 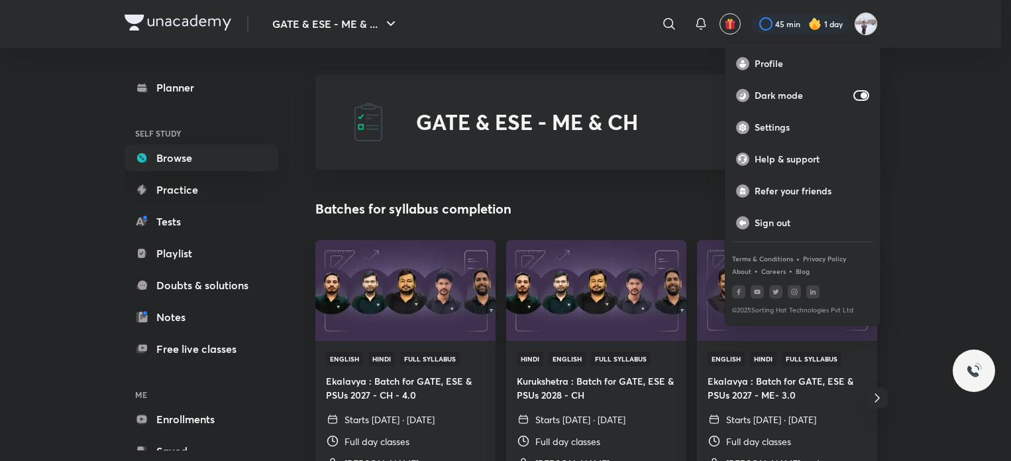 I want to click on p: © 2025 Sorting Hat Technologies Pvt Ltd, so click(x=802, y=310).